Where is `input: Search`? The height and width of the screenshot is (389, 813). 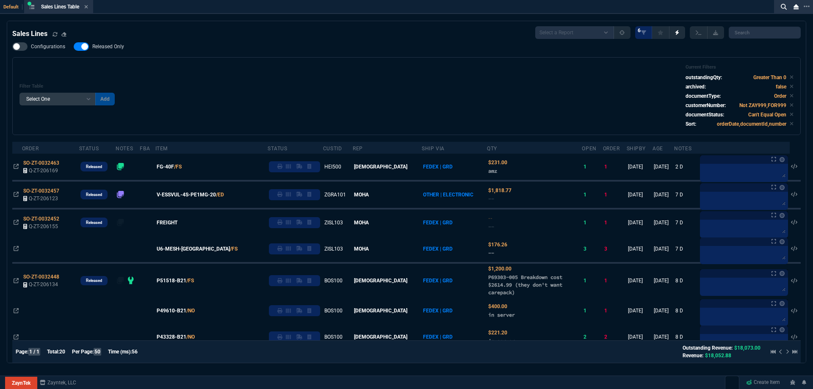
input: Search is located at coordinates (764, 33).